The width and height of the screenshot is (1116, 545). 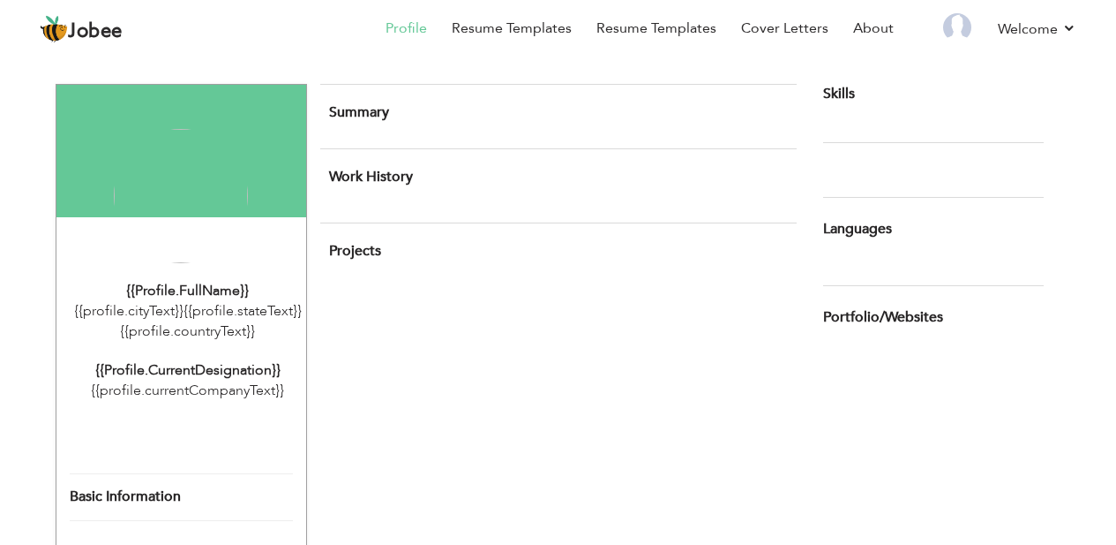 What do you see at coordinates (934, 156) in the screenshot?
I see `div: Share some of your professional and personal interests.` at bounding box center [934, 156].